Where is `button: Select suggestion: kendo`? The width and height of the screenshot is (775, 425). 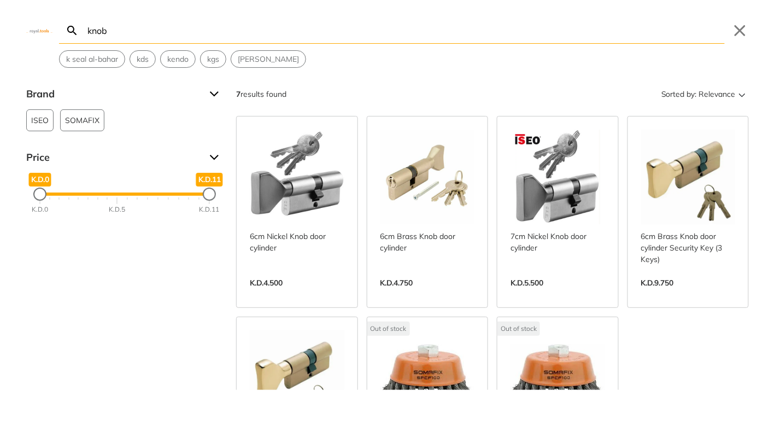 button: Select suggestion: kendo is located at coordinates (178, 59).